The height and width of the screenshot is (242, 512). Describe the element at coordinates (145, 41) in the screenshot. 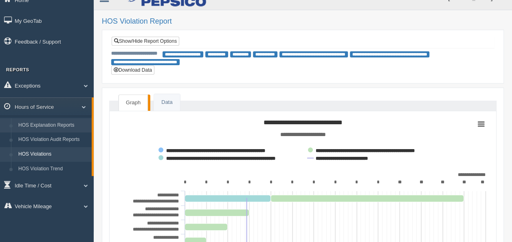

I see `a: Show/Hide Report Options` at that location.